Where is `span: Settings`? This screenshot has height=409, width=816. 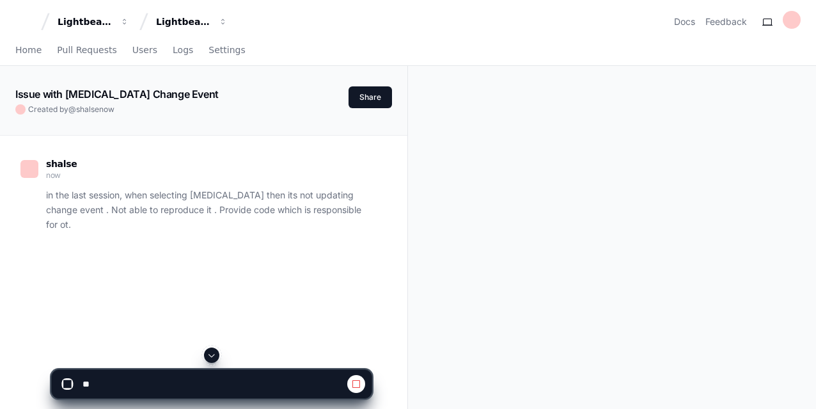 span: Settings is located at coordinates (226, 50).